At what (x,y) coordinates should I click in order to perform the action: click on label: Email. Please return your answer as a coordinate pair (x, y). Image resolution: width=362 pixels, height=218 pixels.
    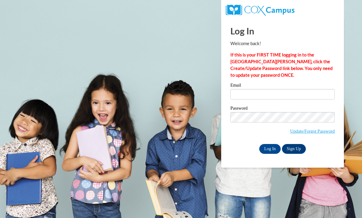
    Looking at the image, I should click on (282, 86).